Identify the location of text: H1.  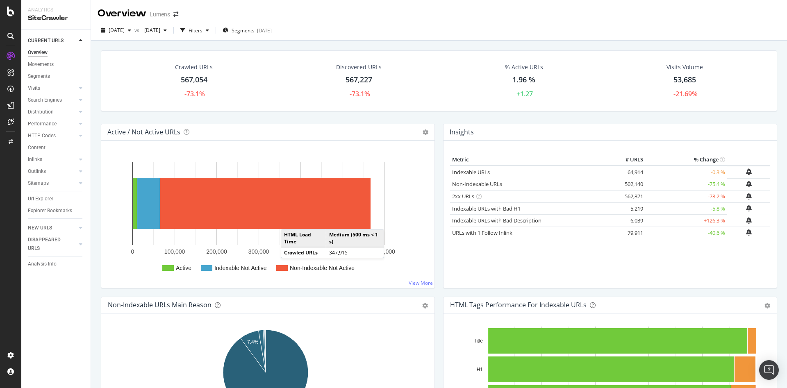
(480, 370).